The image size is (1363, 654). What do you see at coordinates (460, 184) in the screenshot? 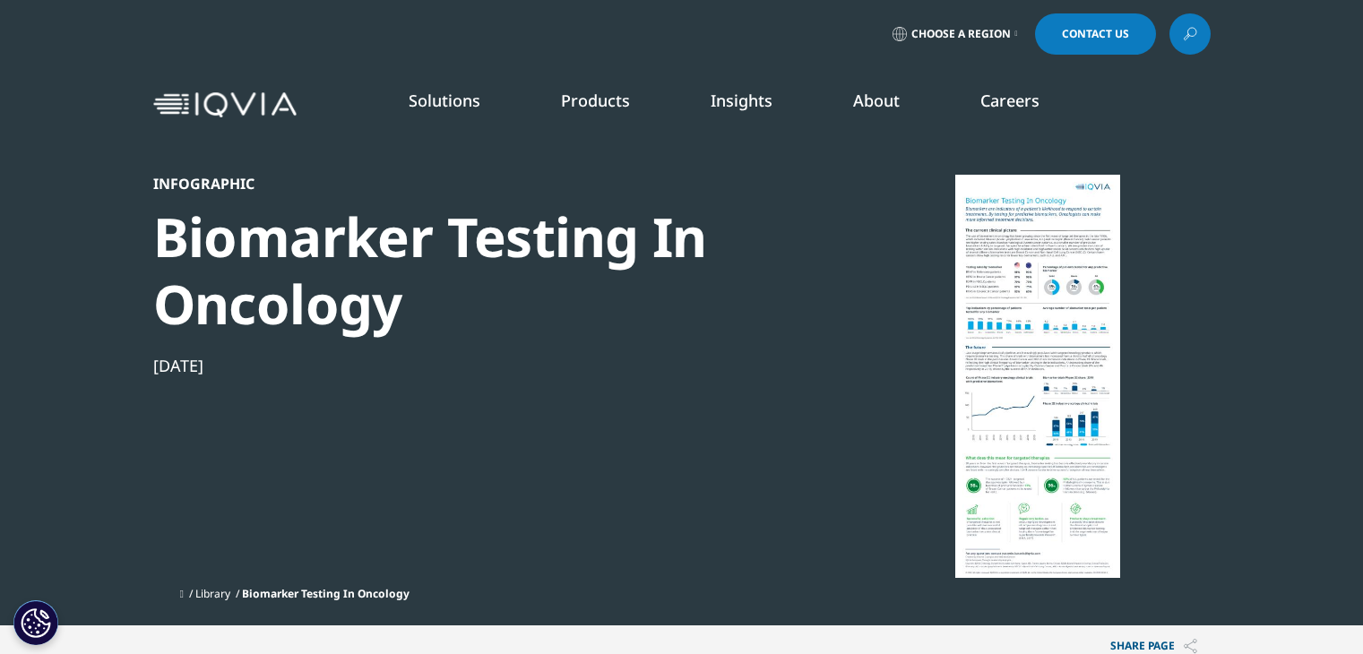
I see `div: Infographic` at bounding box center [460, 184].